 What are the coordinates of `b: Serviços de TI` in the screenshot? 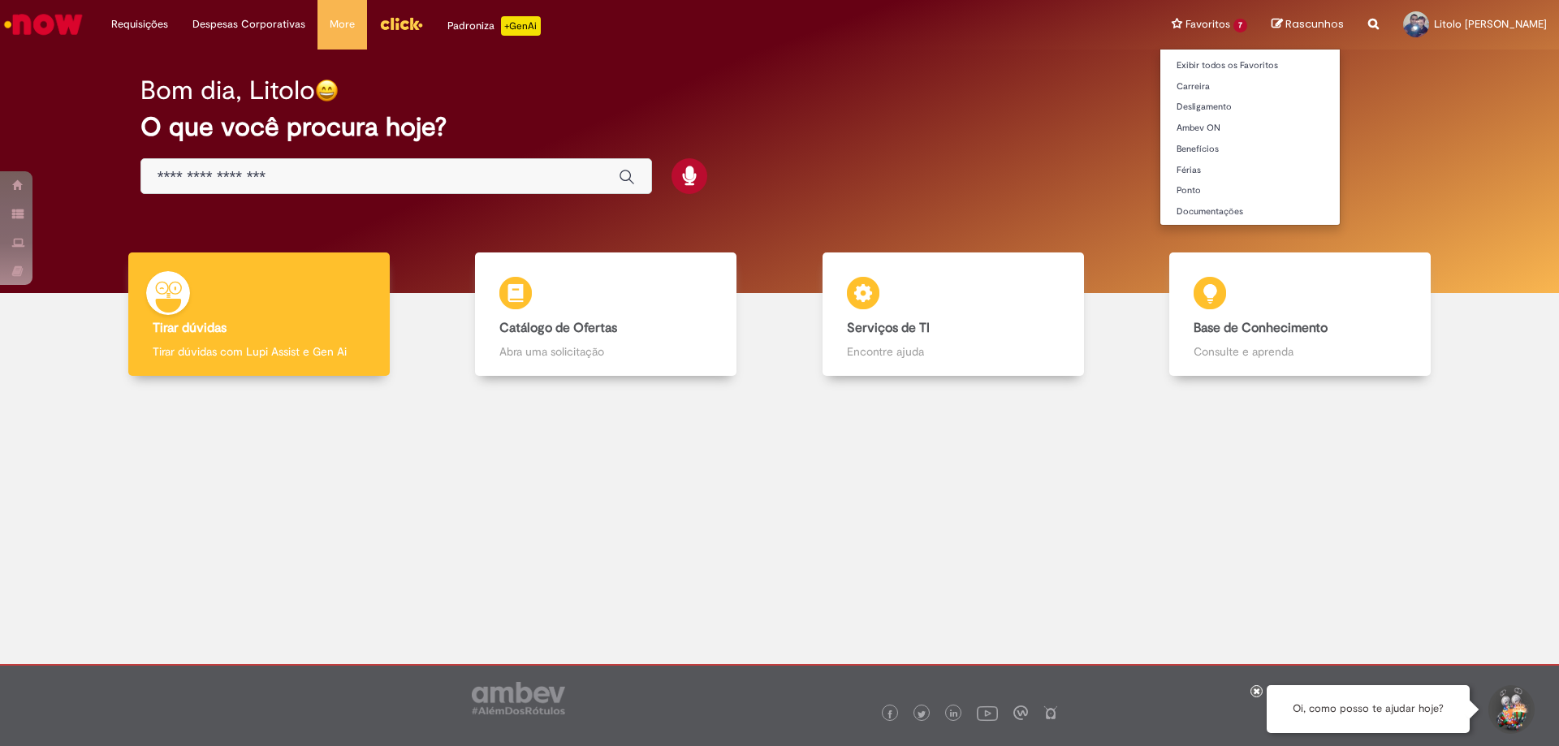 It's located at (889, 328).